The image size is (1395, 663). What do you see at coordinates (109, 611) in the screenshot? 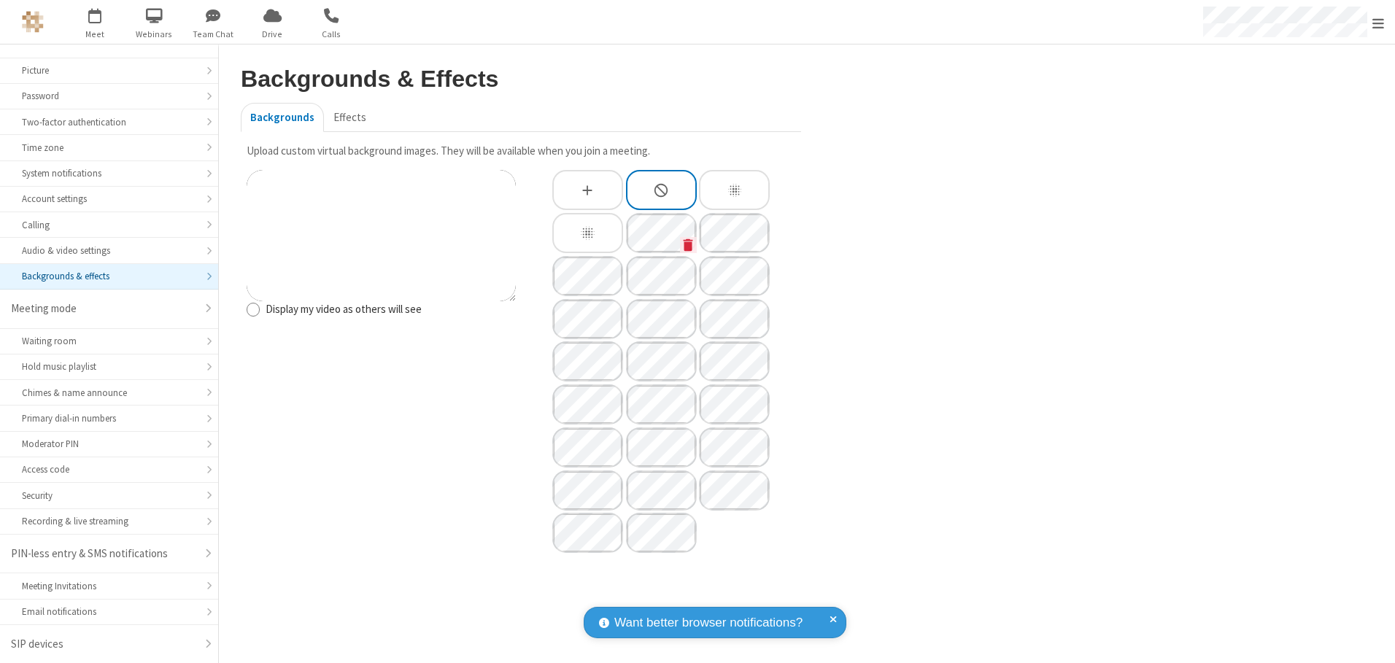
I see `div: Email notifications` at bounding box center [109, 611].